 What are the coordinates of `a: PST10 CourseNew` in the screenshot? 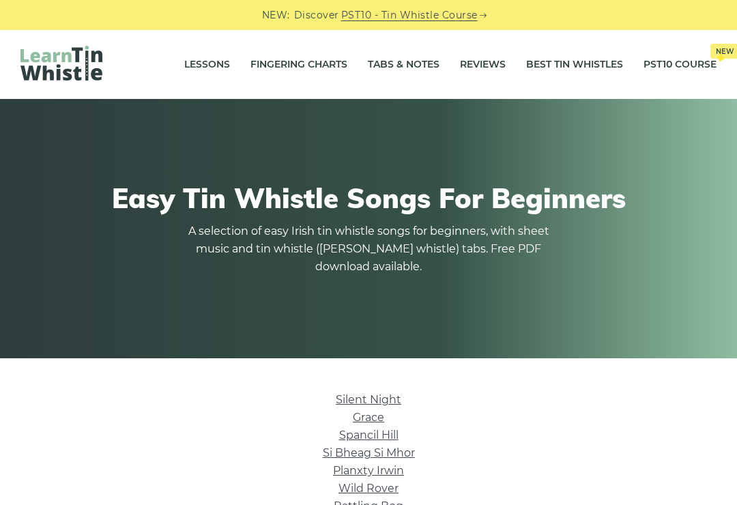 It's located at (680, 65).